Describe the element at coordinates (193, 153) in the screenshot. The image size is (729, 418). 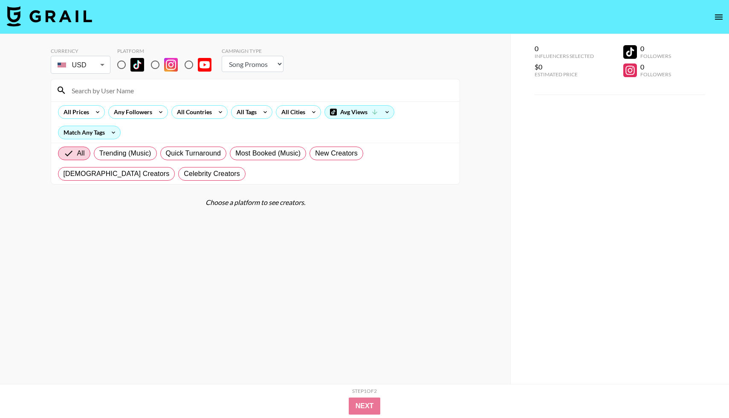
I see `span: Quick Turnaround` at that location.